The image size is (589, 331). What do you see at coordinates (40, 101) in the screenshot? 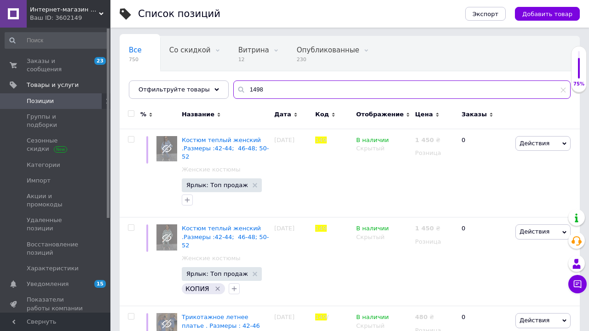
I see `span: Позиции` at bounding box center [40, 101].